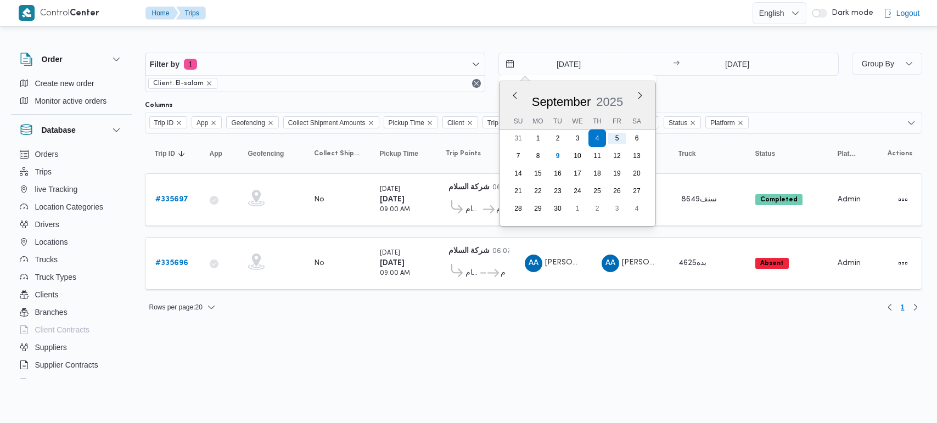 The image size is (937, 423). What do you see at coordinates (26, 13) in the screenshot?
I see `img: X8yXhbKr1z7QwAAAABJRU5ErkJggg==` at bounding box center [26, 13].